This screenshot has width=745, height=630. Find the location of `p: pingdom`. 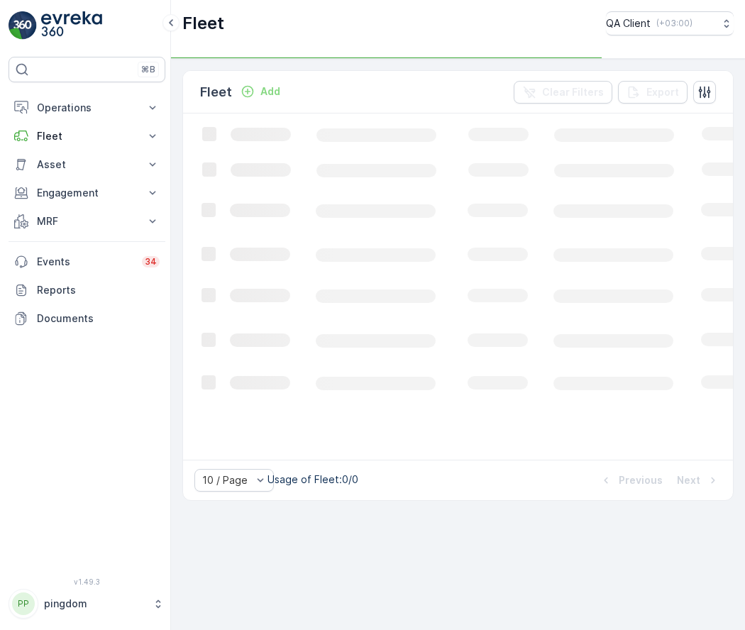

p: pingdom is located at coordinates (94, 604).